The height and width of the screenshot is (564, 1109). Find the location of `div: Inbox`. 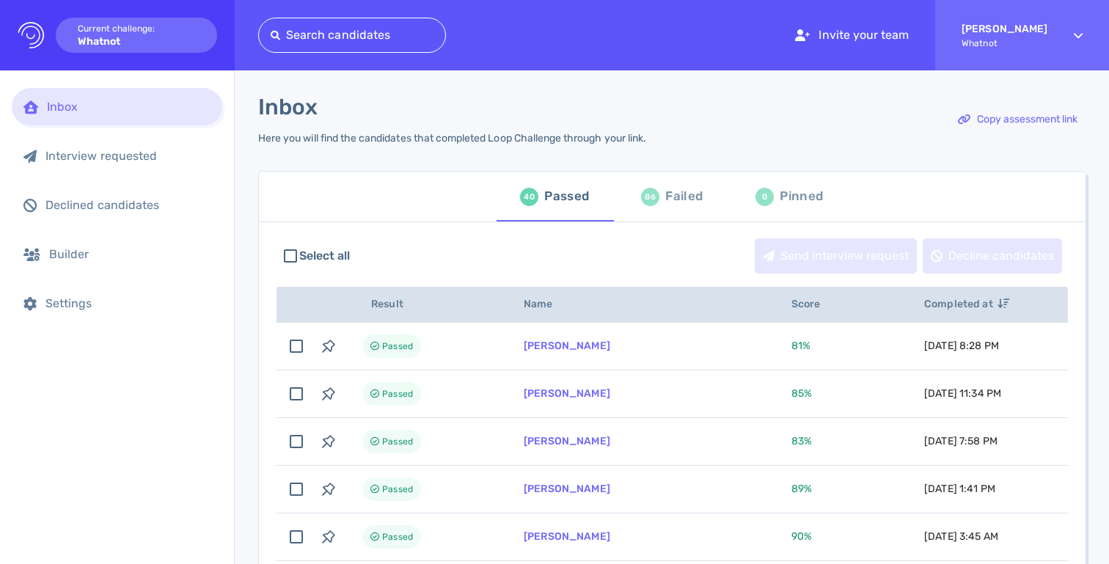

div: Inbox is located at coordinates (128, 106).